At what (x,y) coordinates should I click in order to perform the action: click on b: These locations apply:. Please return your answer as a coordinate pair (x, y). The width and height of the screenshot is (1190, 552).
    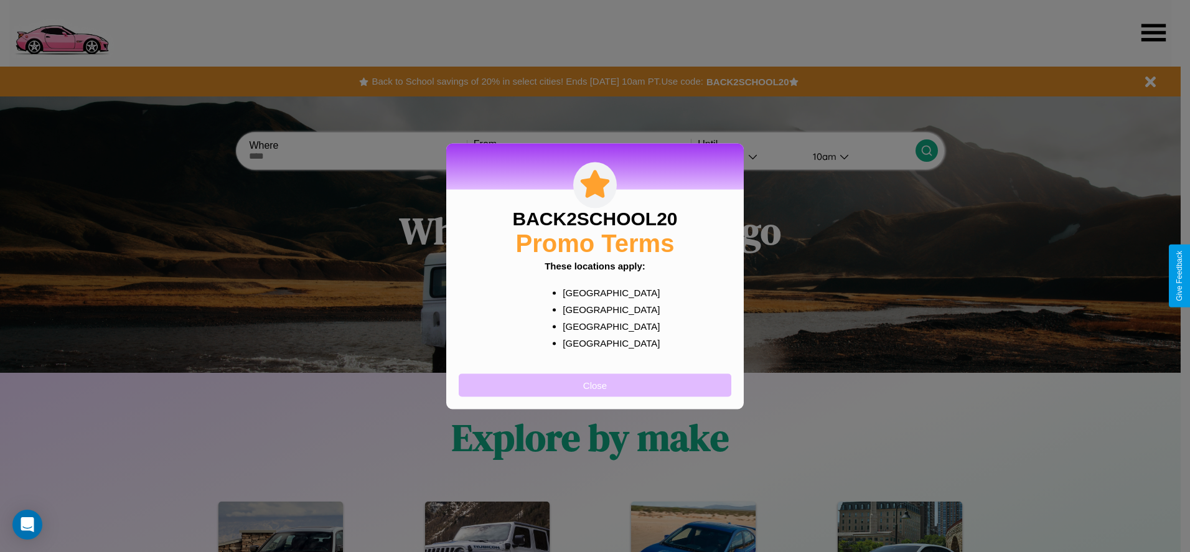
    Looking at the image, I should click on (595, 265).